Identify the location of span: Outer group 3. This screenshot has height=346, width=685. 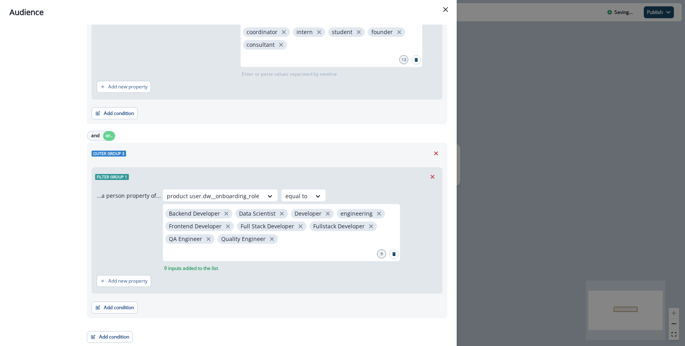
(109, 154).